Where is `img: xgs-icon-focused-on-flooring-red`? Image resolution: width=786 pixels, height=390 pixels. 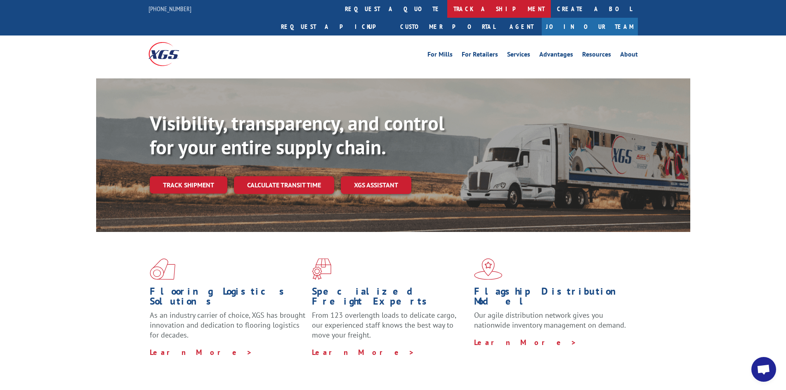
img: xgs-icon-focused-on-flooring-red is located at coordinates (322, 269).